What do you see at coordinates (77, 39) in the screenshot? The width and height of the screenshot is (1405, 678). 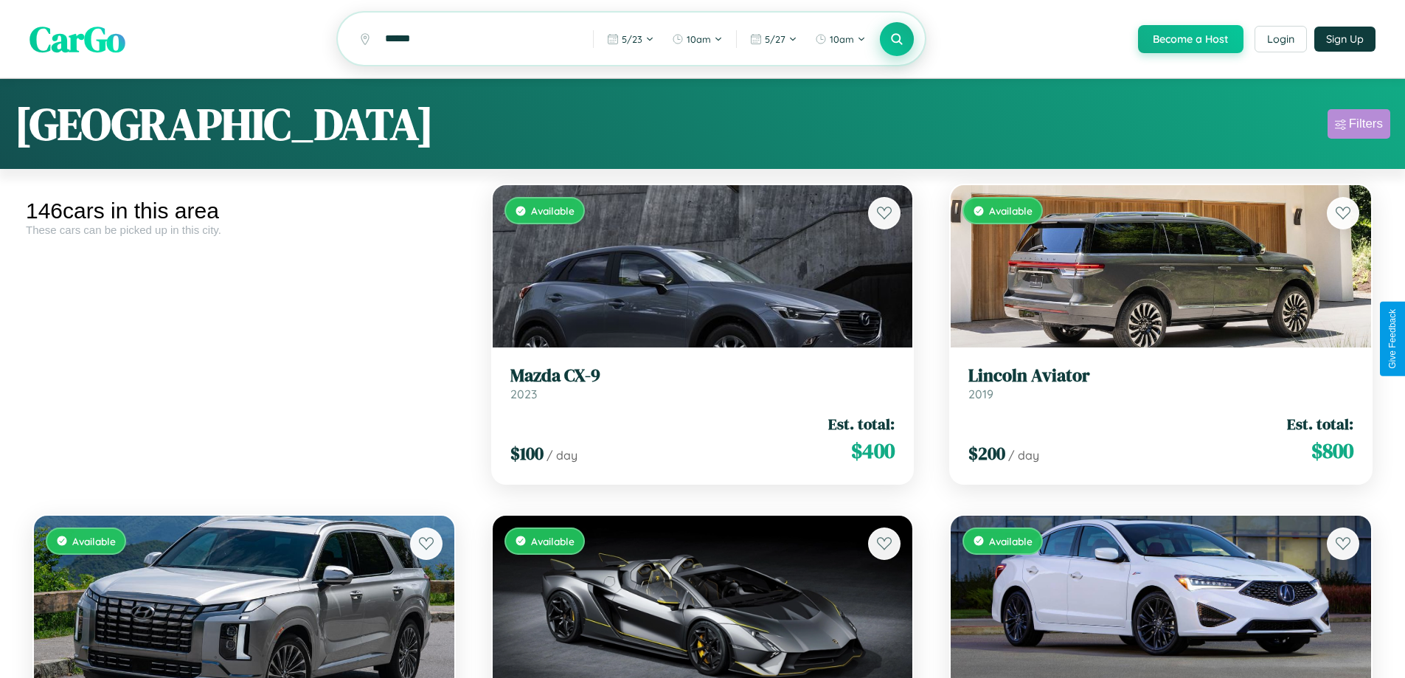 I see `span: CarGo` at bounding box center [77, 39].